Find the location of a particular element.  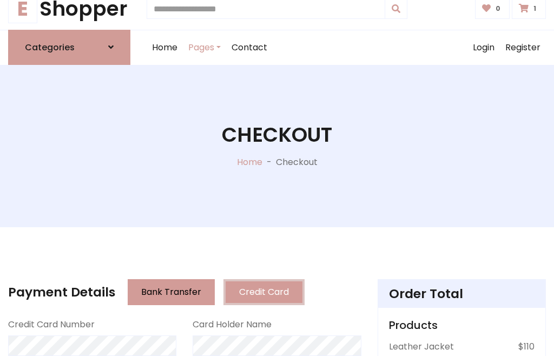

h1: Checkout is located at coordinates (277, 135).